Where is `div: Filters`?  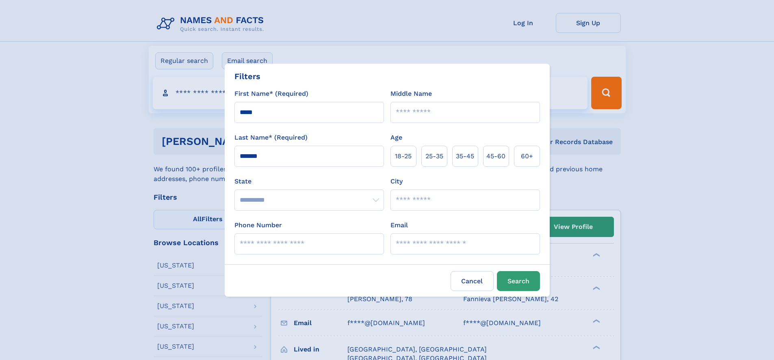
div: Filters is located at coordinates (247, 76).